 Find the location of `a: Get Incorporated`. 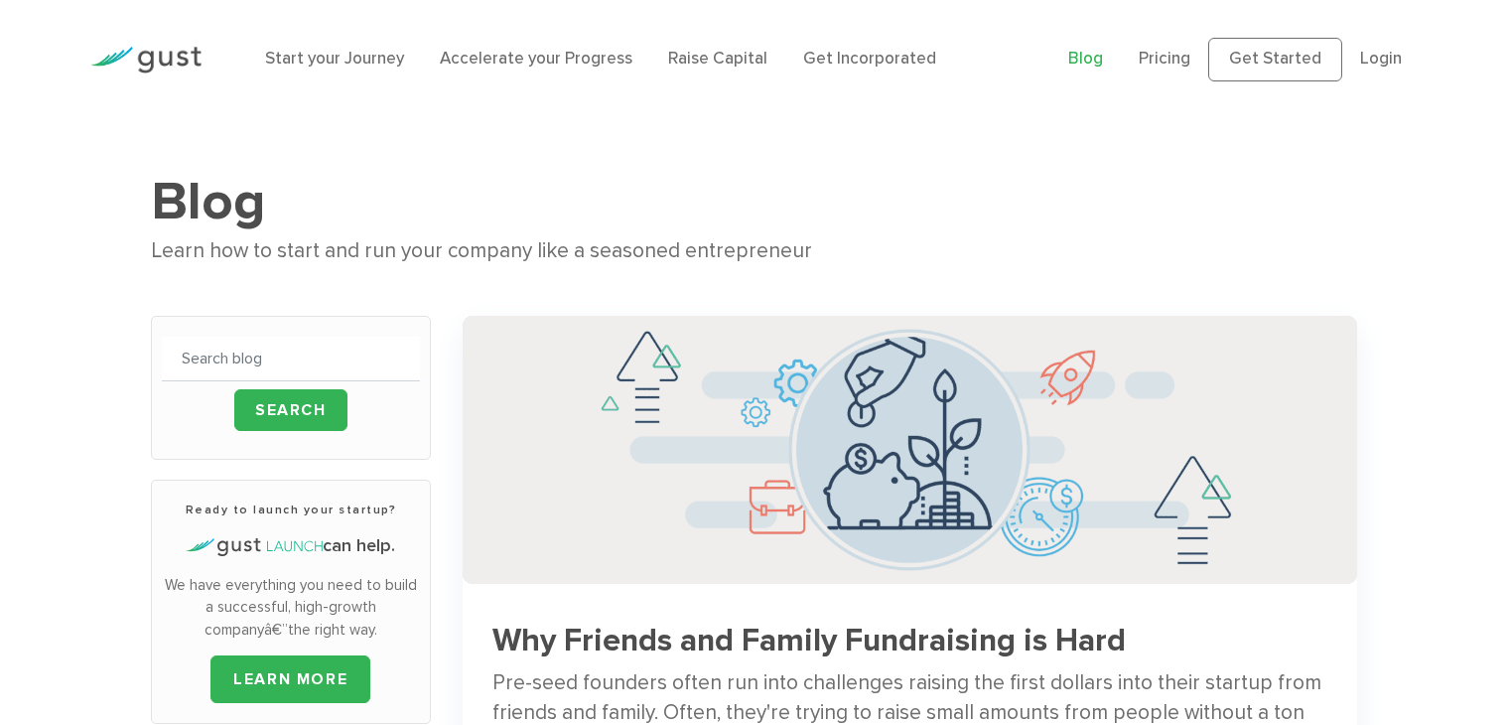

a: Get Incorporated is located at coordinates (870, 59).